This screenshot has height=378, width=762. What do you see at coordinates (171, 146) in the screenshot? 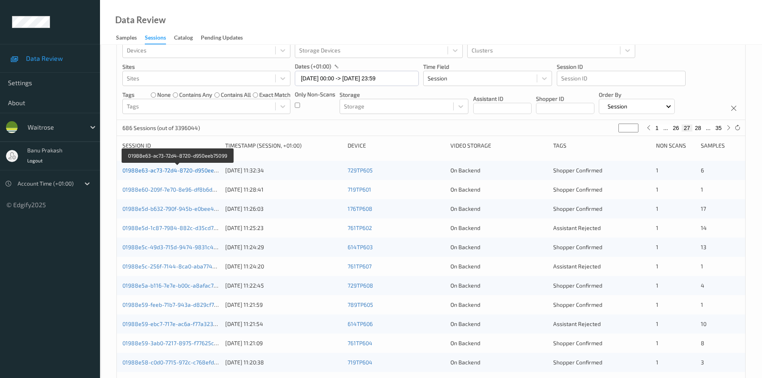
I see `div: Session ID` at bounding box center [171, 146].